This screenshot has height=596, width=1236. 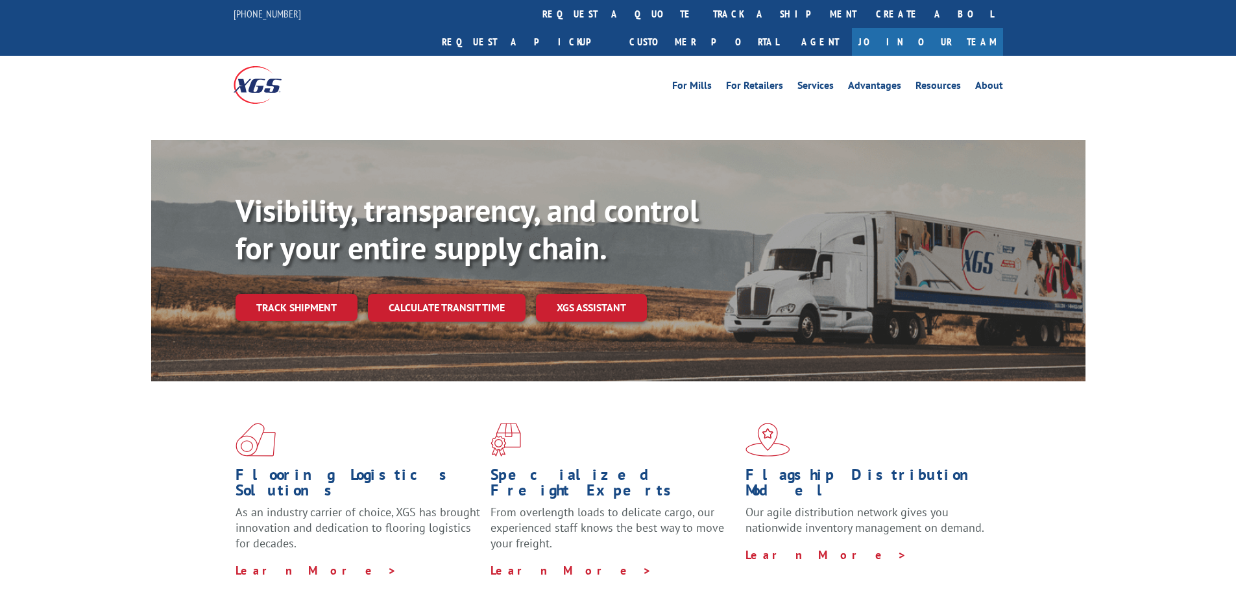 What do you see at coordinates (989, 88) in the screenshot?
I see `a: About` at bounding box center [989, 88].